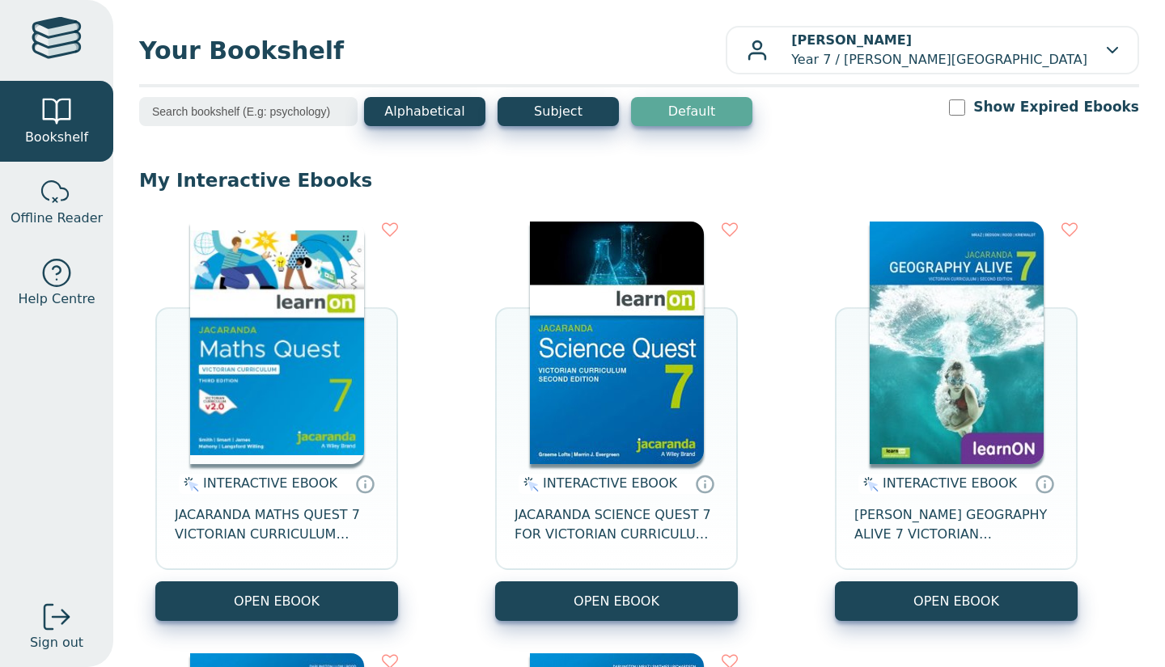 The height and width of the screenshot is (667, 1165). Describe the element at coordinates (956, 343) in the screenshot. I see `img: cc9fd0c4-7e91-e911-a97e-0272d098c78b.jpg` at that location.